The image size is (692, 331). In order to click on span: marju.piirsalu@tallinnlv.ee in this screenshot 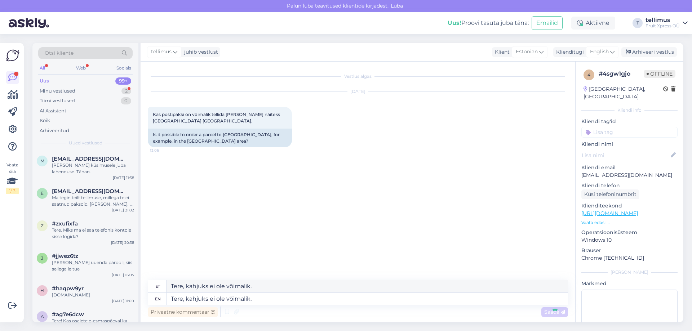, I will do `click(89, 159)`.